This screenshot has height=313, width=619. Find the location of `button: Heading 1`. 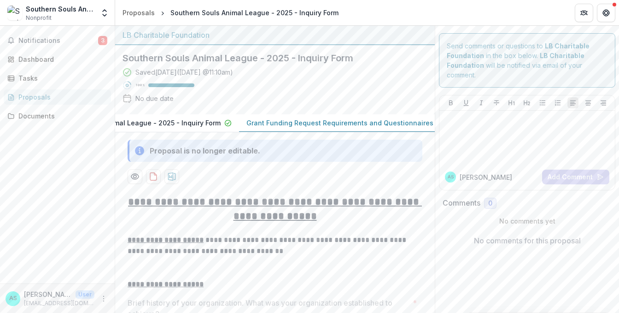

button: Heading 1 is located at coordinates (511, 103).